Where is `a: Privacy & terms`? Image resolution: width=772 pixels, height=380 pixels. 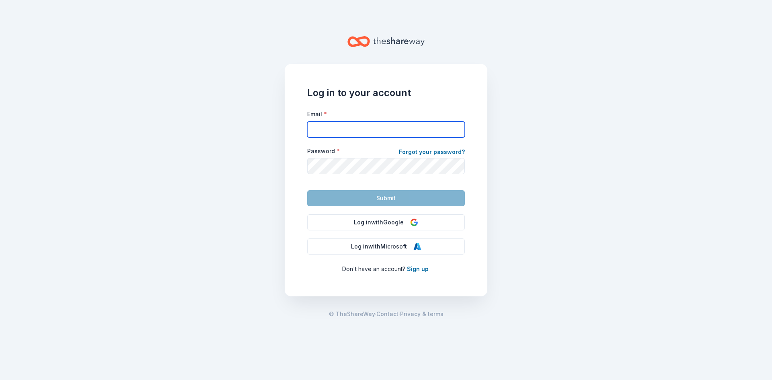
a: Privacy & terms is located at coordinates (422, 314).